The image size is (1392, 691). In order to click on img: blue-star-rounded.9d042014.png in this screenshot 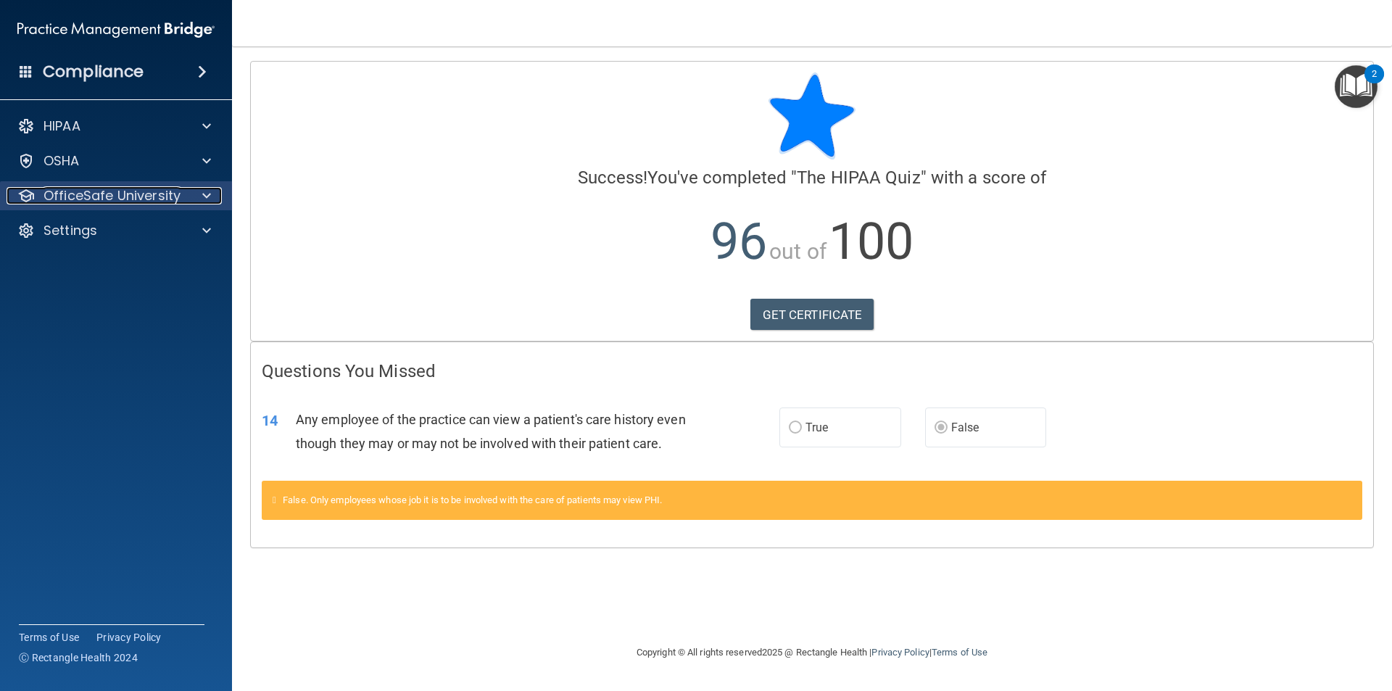, I will do `click(812, 116)`.